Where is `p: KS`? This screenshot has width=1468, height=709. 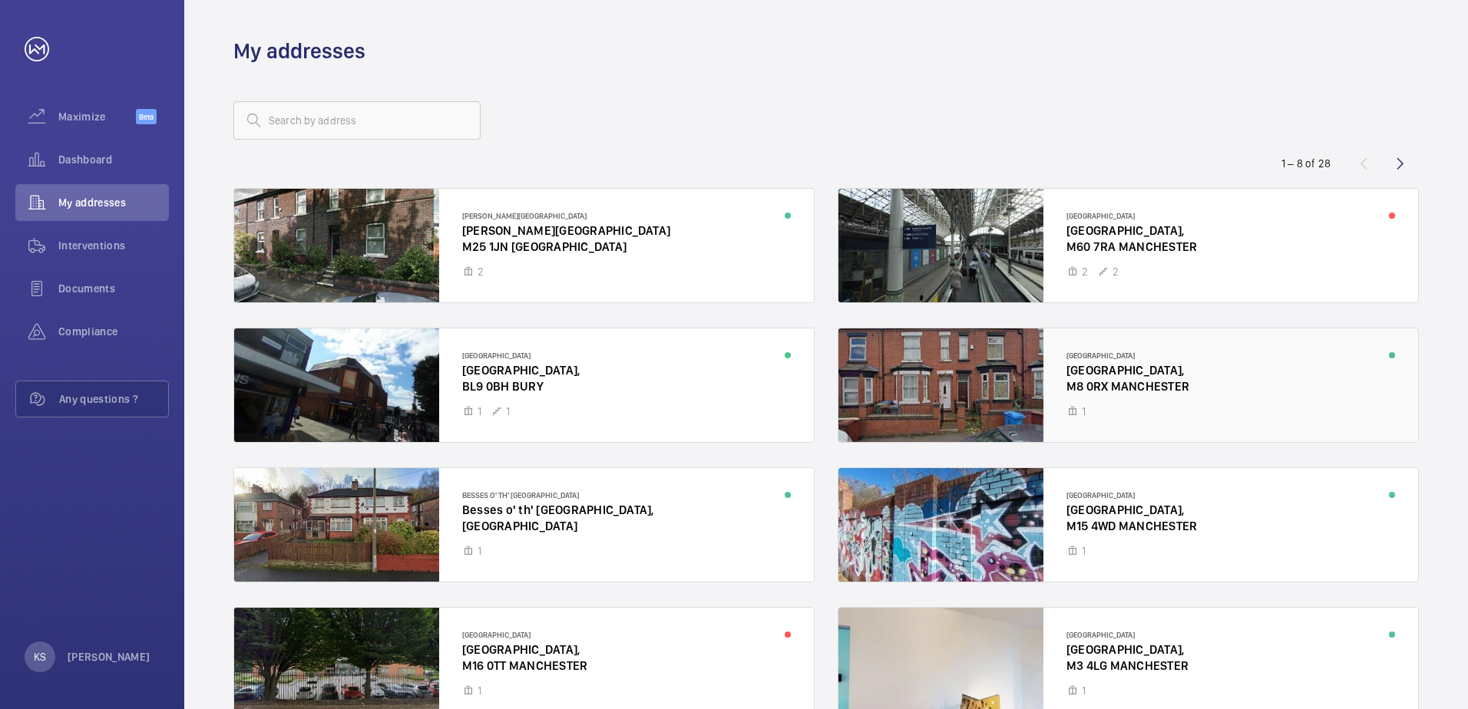 p: KS is located at coordinates (40, 657).